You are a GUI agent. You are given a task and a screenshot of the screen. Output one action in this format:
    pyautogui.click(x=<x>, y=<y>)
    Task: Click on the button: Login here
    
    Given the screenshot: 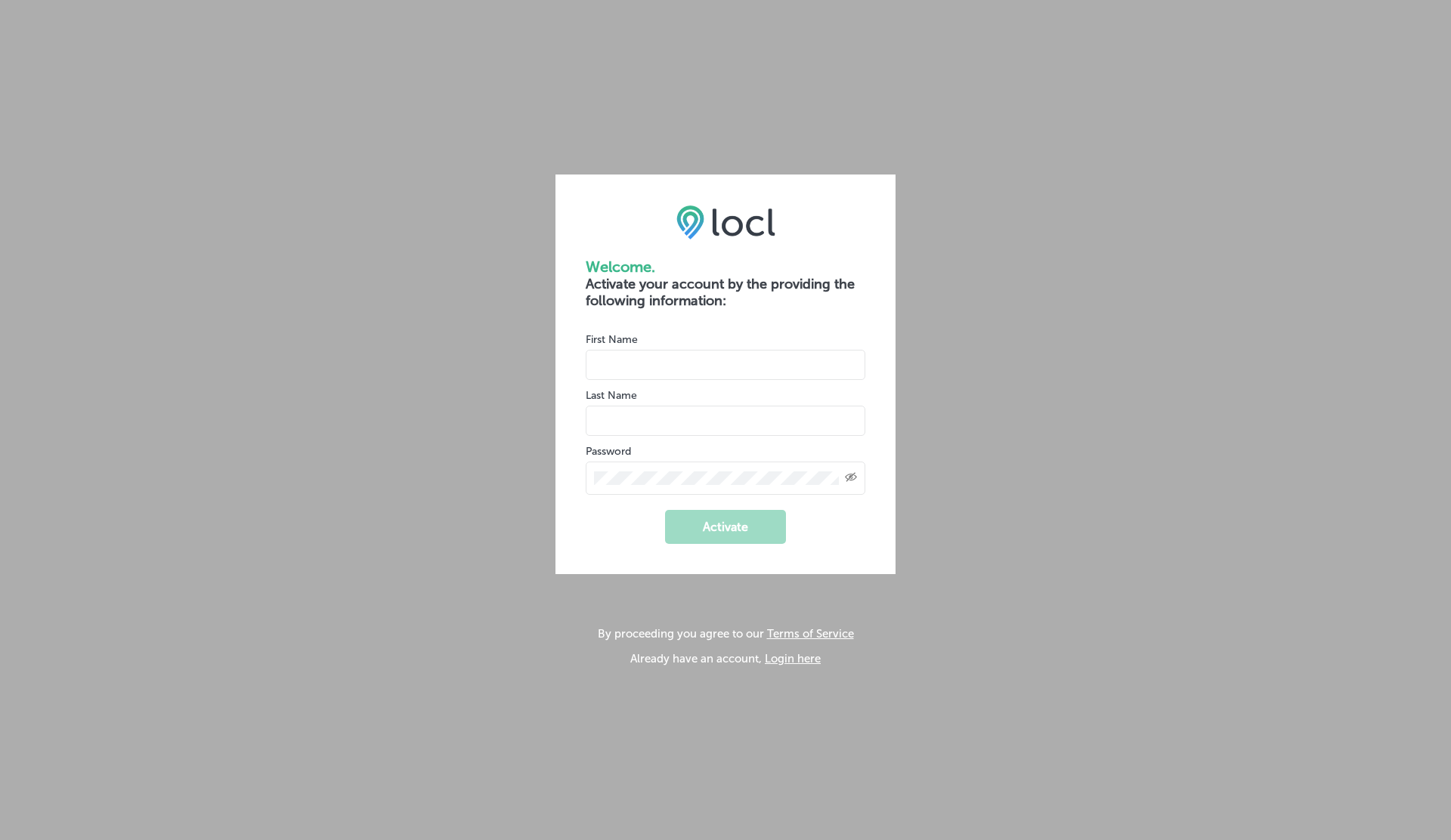 What is the action you would take?
    pyautogui.click(x=793, y=659)
    